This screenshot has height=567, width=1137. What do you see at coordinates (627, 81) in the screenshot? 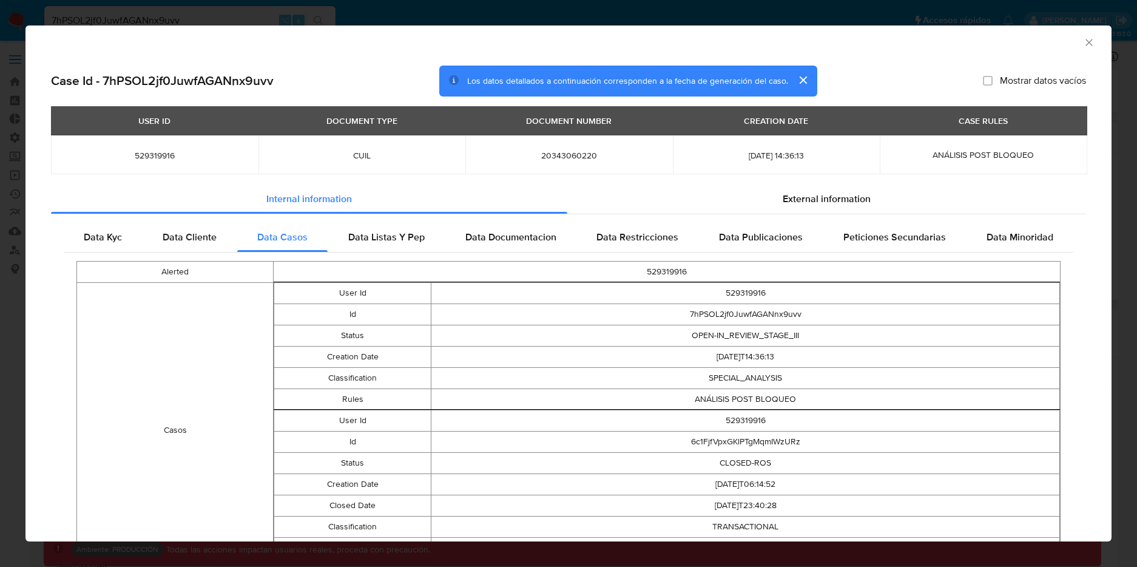
I see `span: Los datos detallados a continuación corresponden a la fecha de generación del caso.` at bounding box center [627, 81].